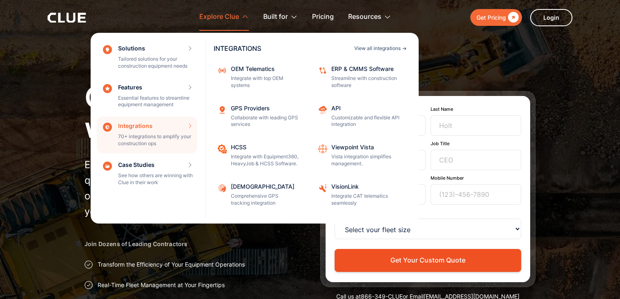 The height and width of the screenshot is (299, 620). I want to click on a: Pricing, so click(323, 17).